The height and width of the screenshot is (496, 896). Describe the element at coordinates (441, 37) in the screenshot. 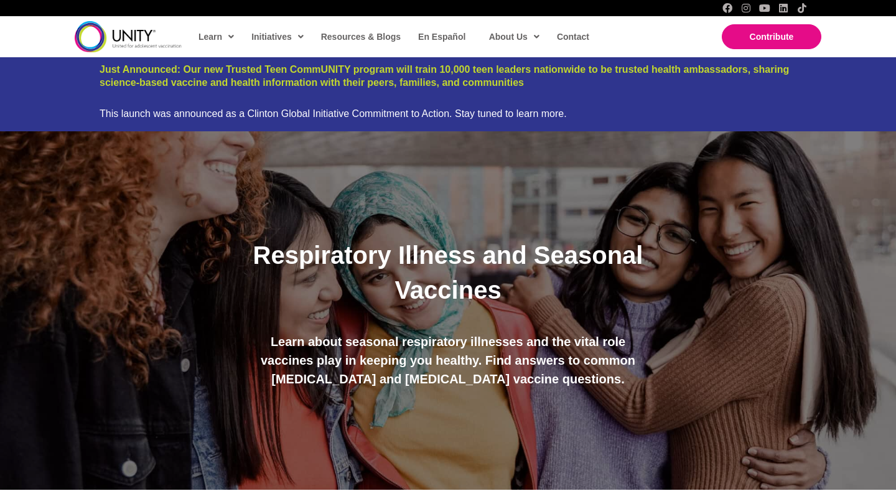

I see `a: En Español` at that location.